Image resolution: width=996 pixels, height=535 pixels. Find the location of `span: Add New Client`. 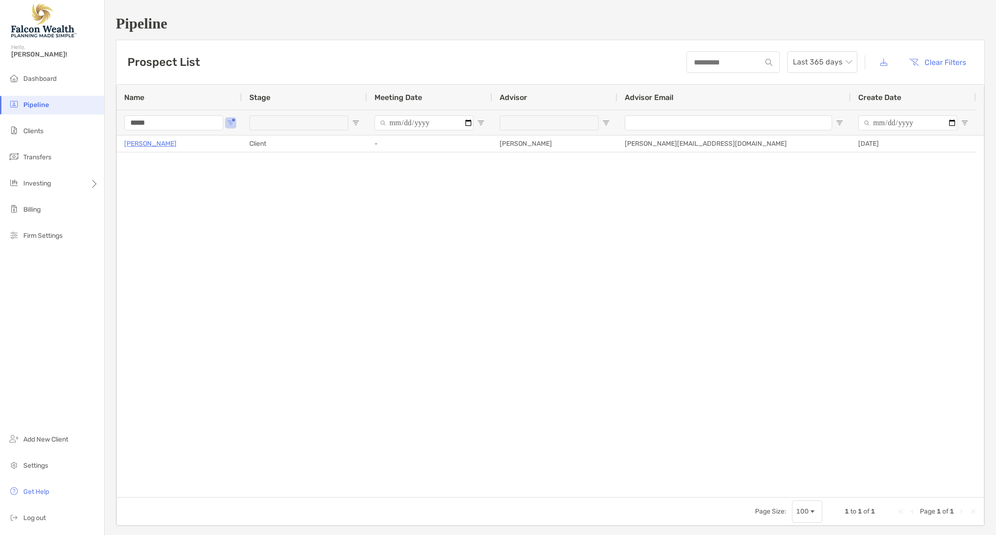

span: Add New Client is located at coordinates (46, 439).